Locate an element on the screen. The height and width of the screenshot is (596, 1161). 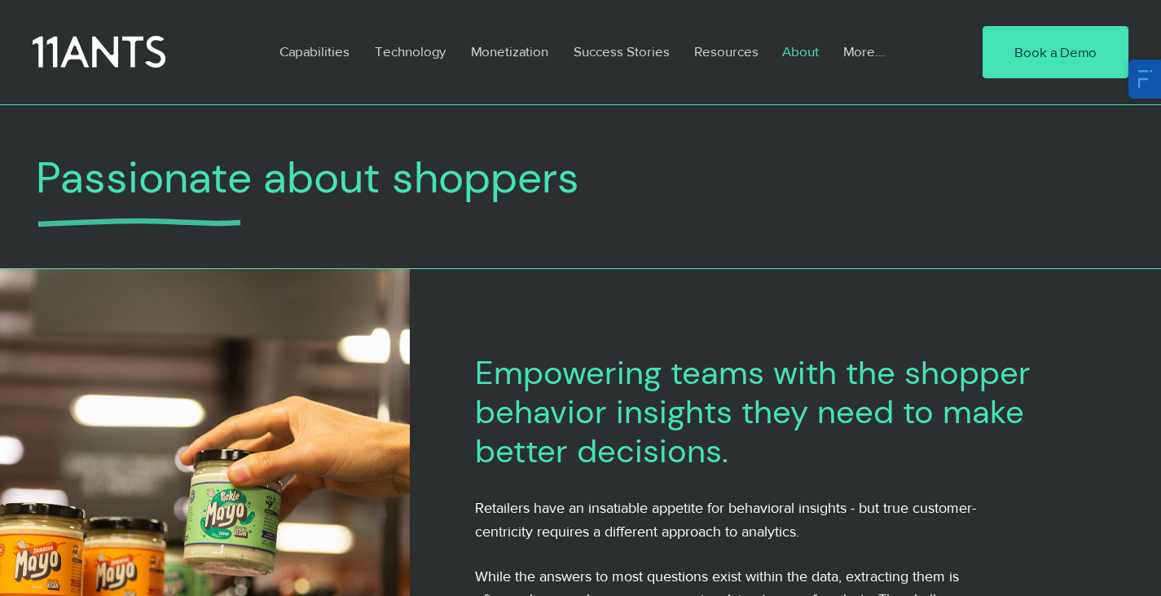
a: Capabilities is located at coordinates (315, 51).